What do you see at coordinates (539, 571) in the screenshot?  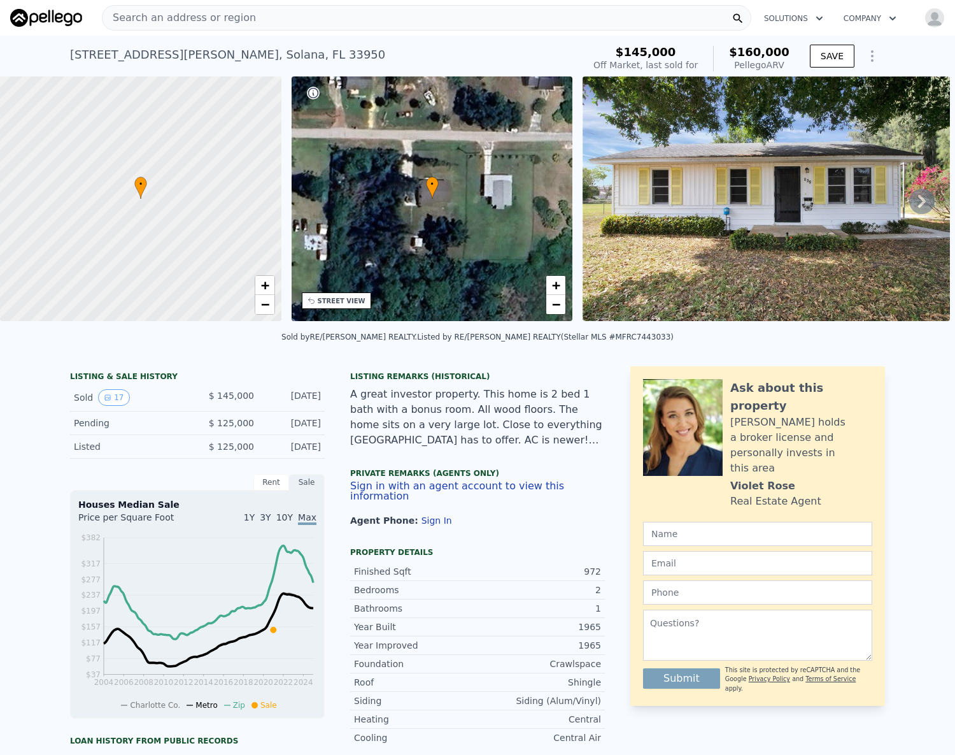 I see `div: 972` at bounding box center [539, 571].